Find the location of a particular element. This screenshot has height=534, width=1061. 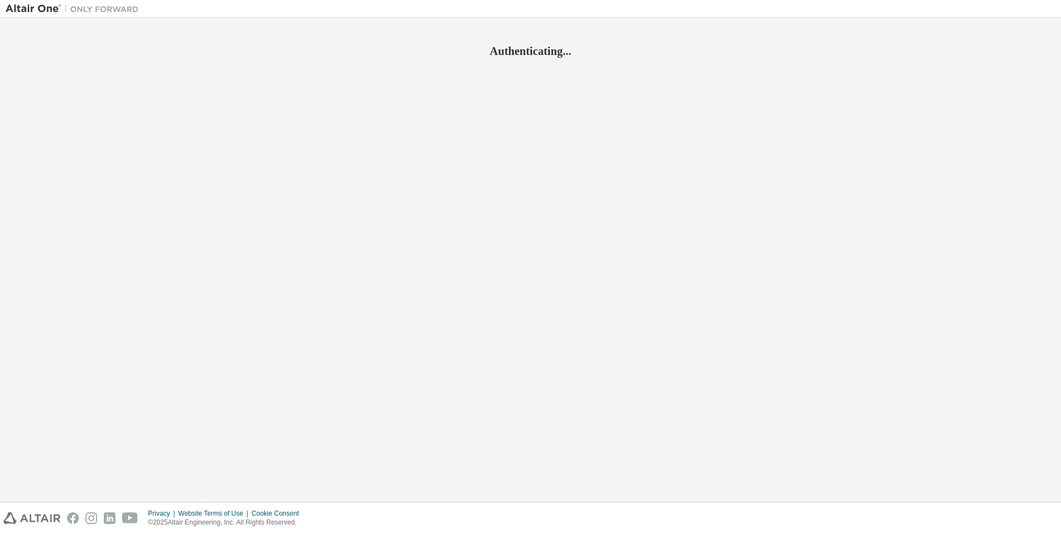

div: Privacy is located at coordinates (163, 513).